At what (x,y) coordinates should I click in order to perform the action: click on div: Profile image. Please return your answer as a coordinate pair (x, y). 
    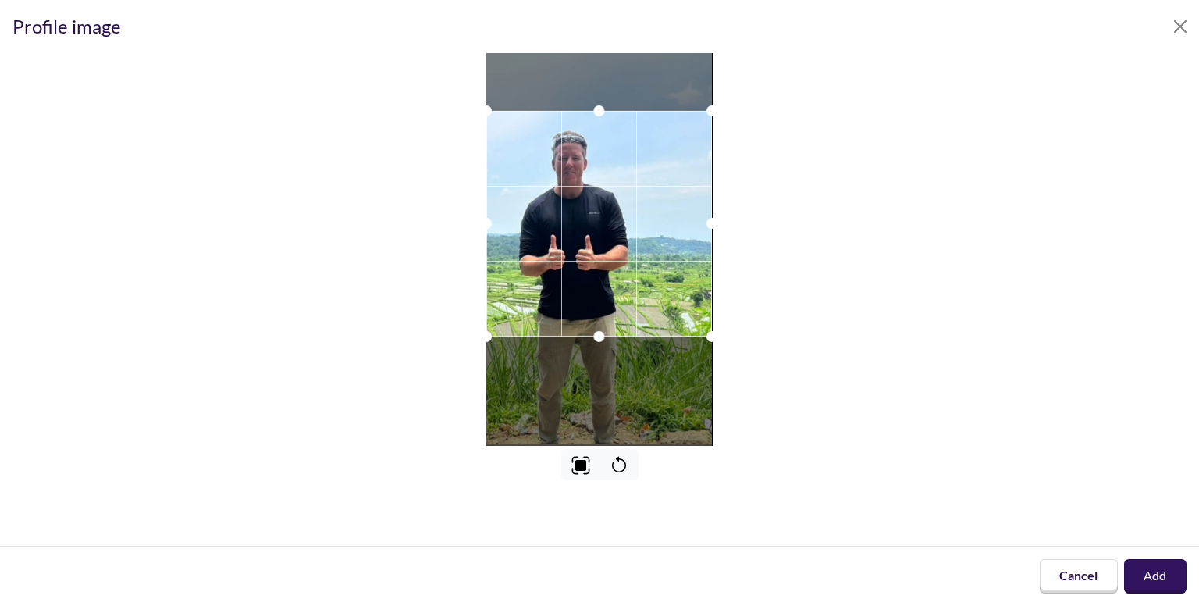
    Looking at the image, I should click on (66, 27).